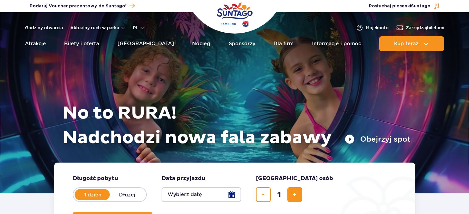  What do you see at coordinates (139, 28) in the screenshot?
I see `button: pl` at bounding box center [139, 28].